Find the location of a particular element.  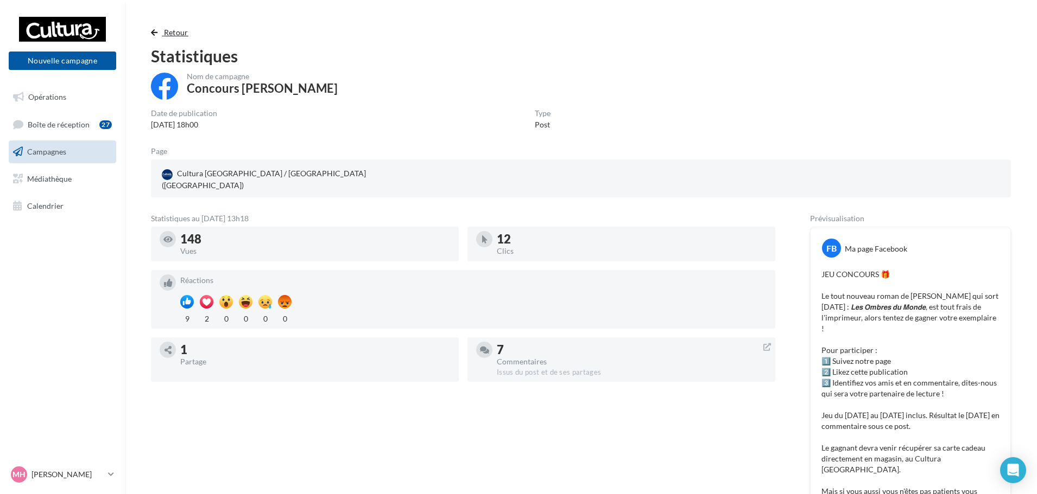

span: MH is located at coordinates (19, 475).